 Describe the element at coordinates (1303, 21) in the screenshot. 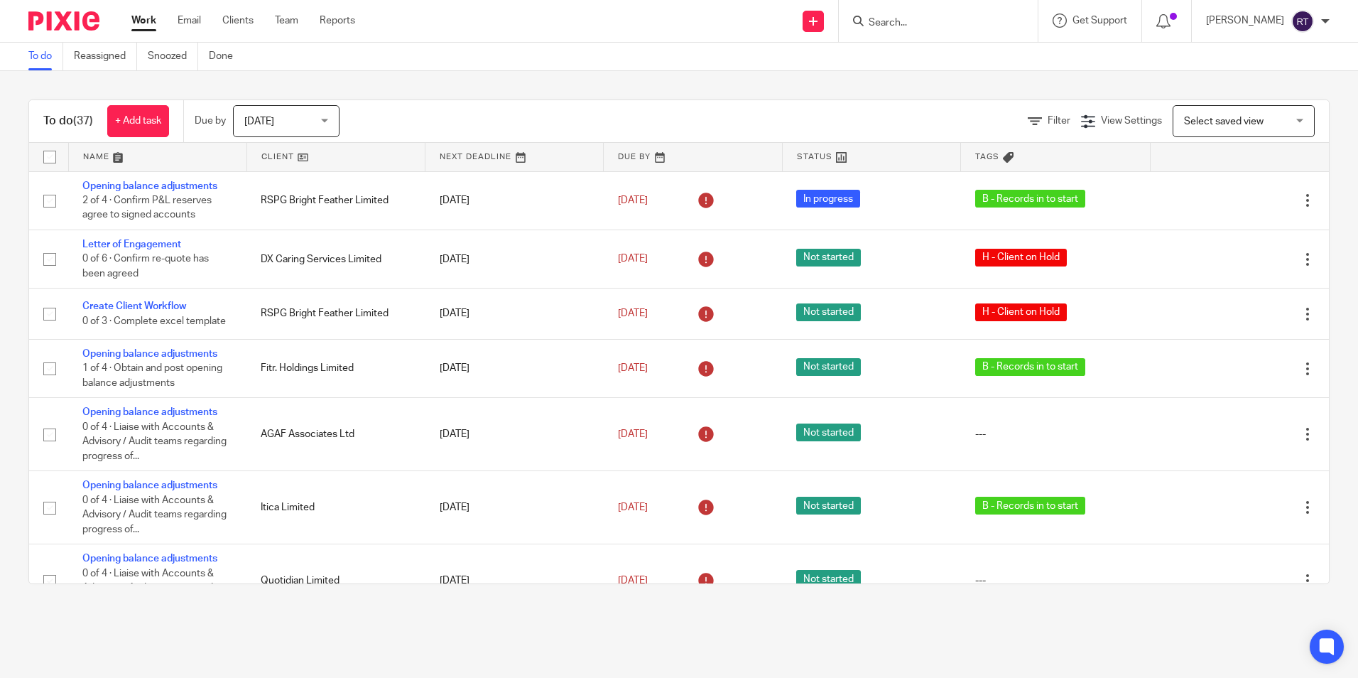

I see `img: svg%3E` at that location.